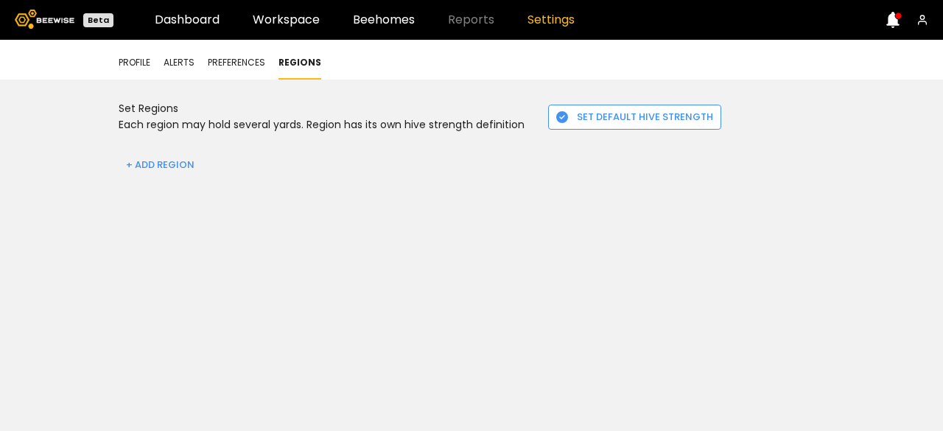 The height and width of the screenshot is (431, 943). What do you see at coordinates (236, 63) in the screenshot?
I see `span: Preferences` at bounding box center [236, 63].